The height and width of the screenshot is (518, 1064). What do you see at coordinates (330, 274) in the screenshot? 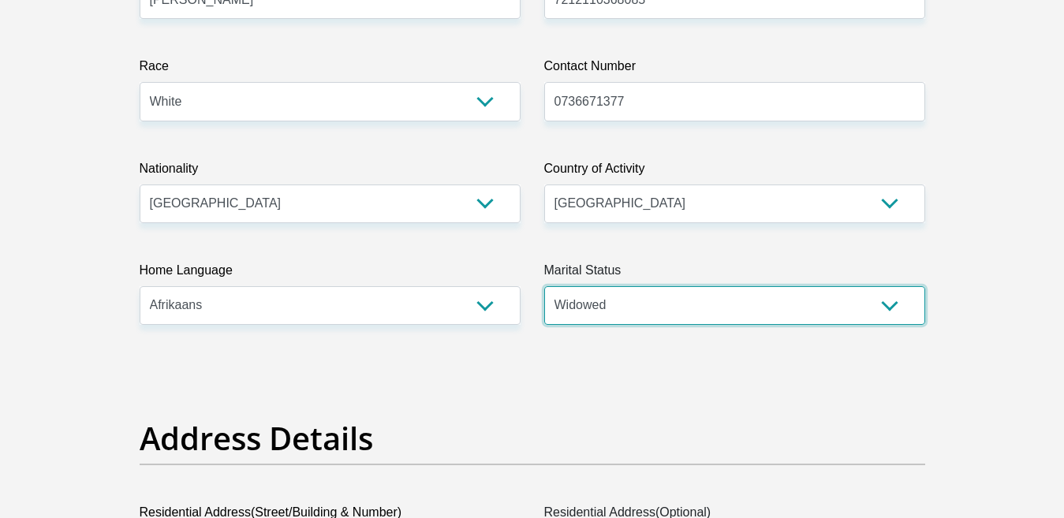
I see `label: Home Language` at bounding box center [330, 274].